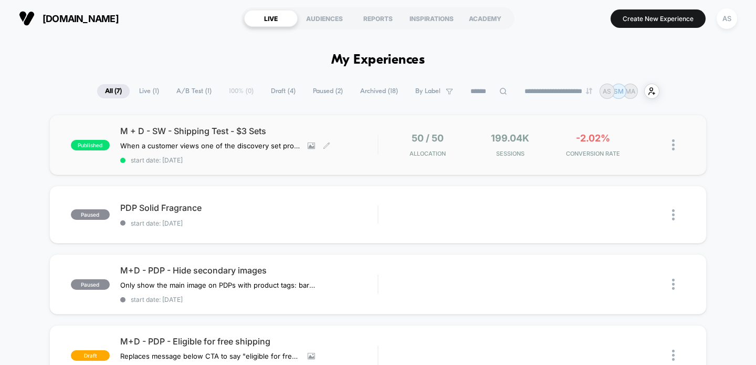  Describe the element at coordinates (727, 18) in the screenshot. I see `div: AS` at that location.